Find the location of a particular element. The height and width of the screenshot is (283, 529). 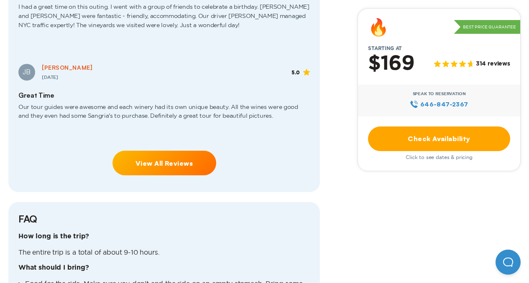

a: View All Reviews is located at coordinates (164, 163).